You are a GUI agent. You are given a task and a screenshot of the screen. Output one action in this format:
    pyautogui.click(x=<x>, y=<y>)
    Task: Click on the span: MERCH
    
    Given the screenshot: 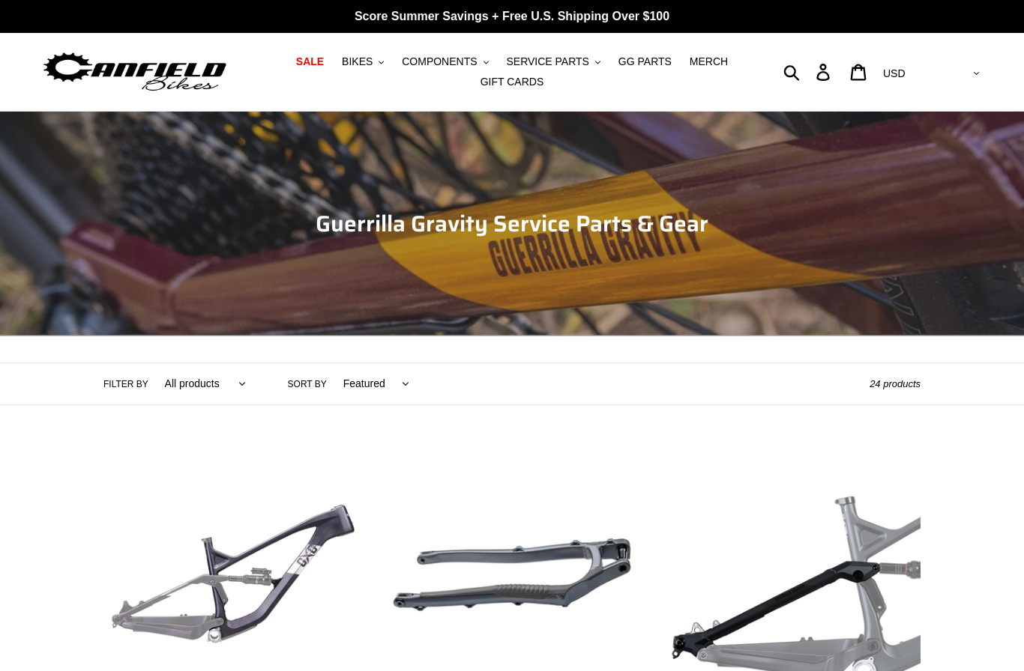 What is the action you would take?
    pyautogui.click(x=708, y=61)
    